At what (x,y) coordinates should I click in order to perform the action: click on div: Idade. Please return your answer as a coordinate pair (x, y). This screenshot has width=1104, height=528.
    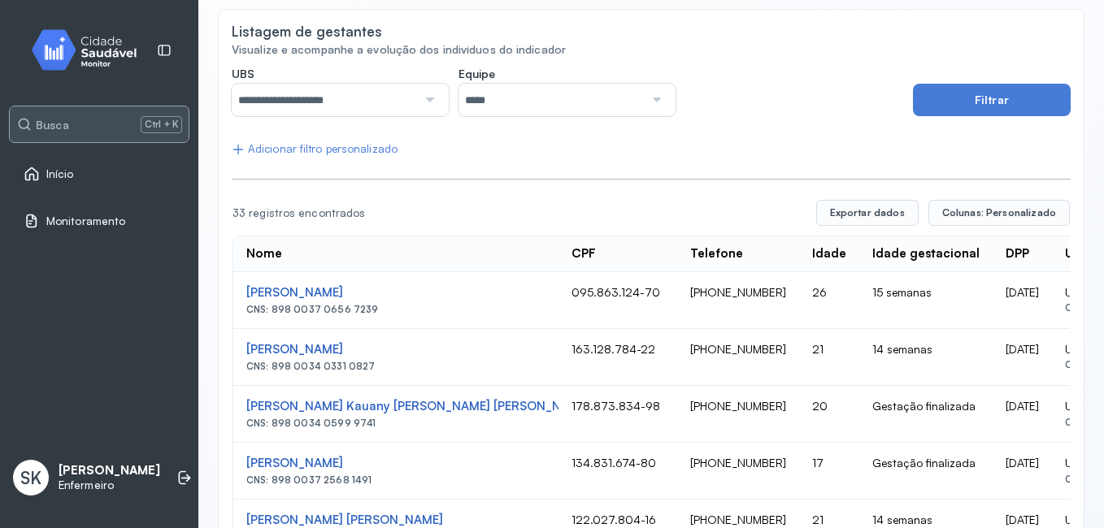
    Looking at the image, I should click on (829, 254).